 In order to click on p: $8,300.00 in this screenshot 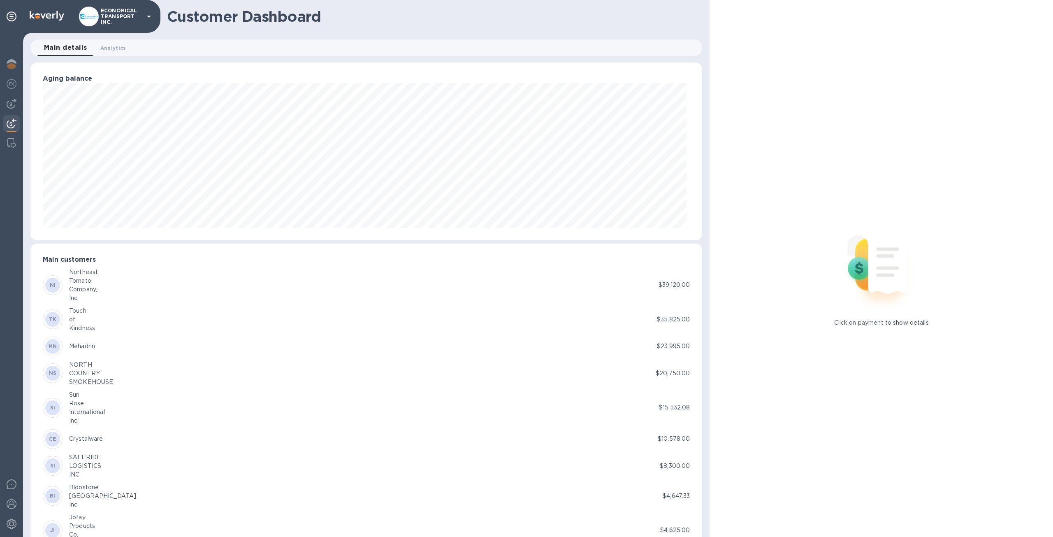, I will do `click(675, 466)`.